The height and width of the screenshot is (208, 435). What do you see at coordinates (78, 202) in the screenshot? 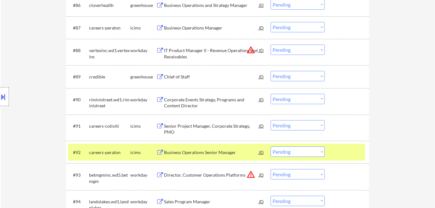
I see `div: #94` at bounding box center [78, 202].